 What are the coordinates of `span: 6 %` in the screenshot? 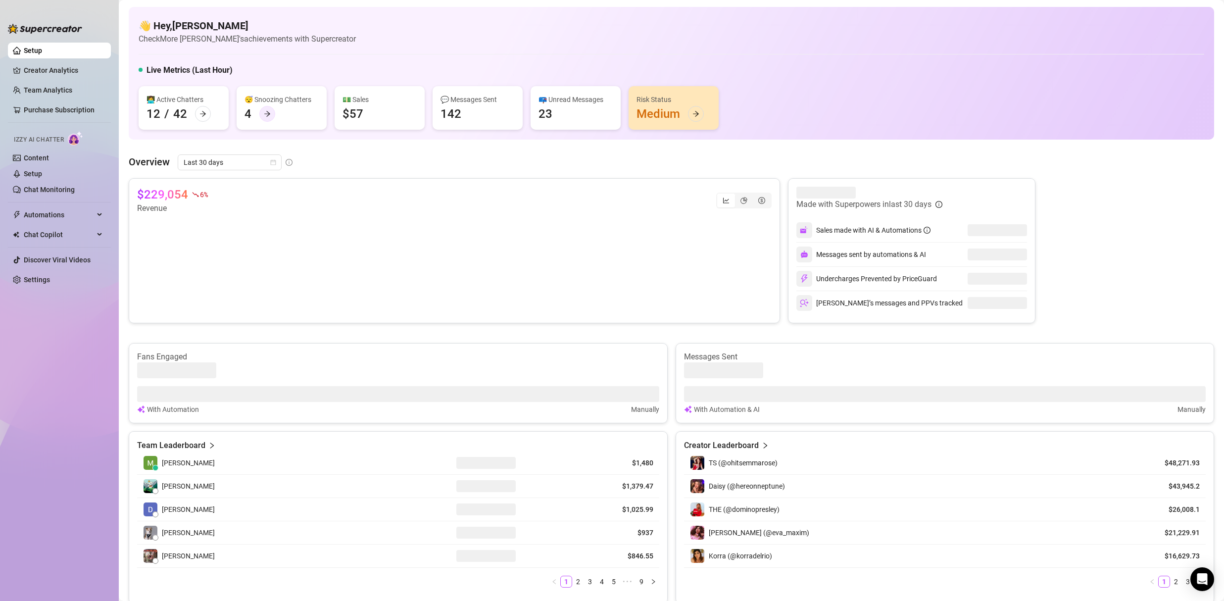 It's located at (203, 194).